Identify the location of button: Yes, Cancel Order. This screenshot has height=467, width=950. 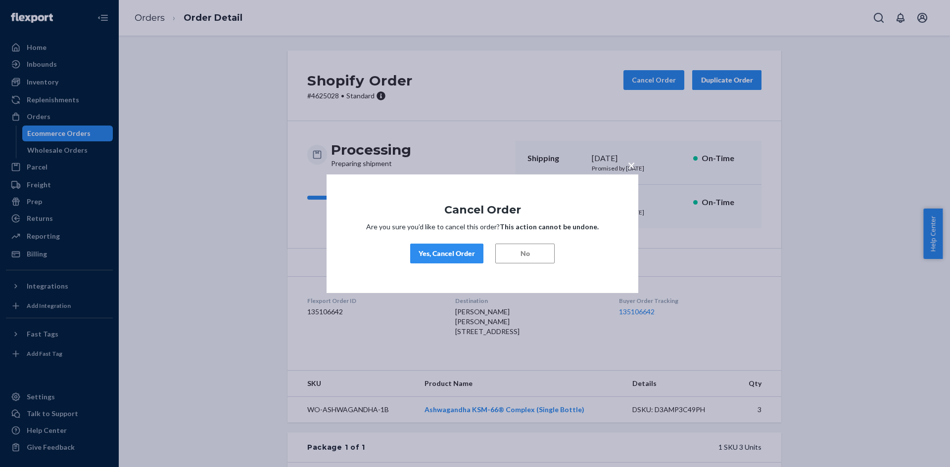
(447, 254).